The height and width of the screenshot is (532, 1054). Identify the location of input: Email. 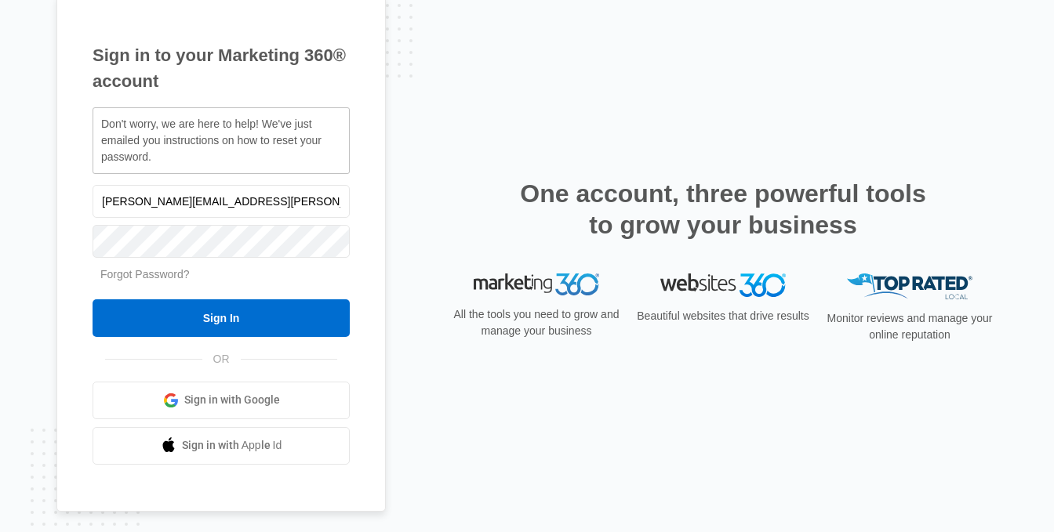
(221, 201).